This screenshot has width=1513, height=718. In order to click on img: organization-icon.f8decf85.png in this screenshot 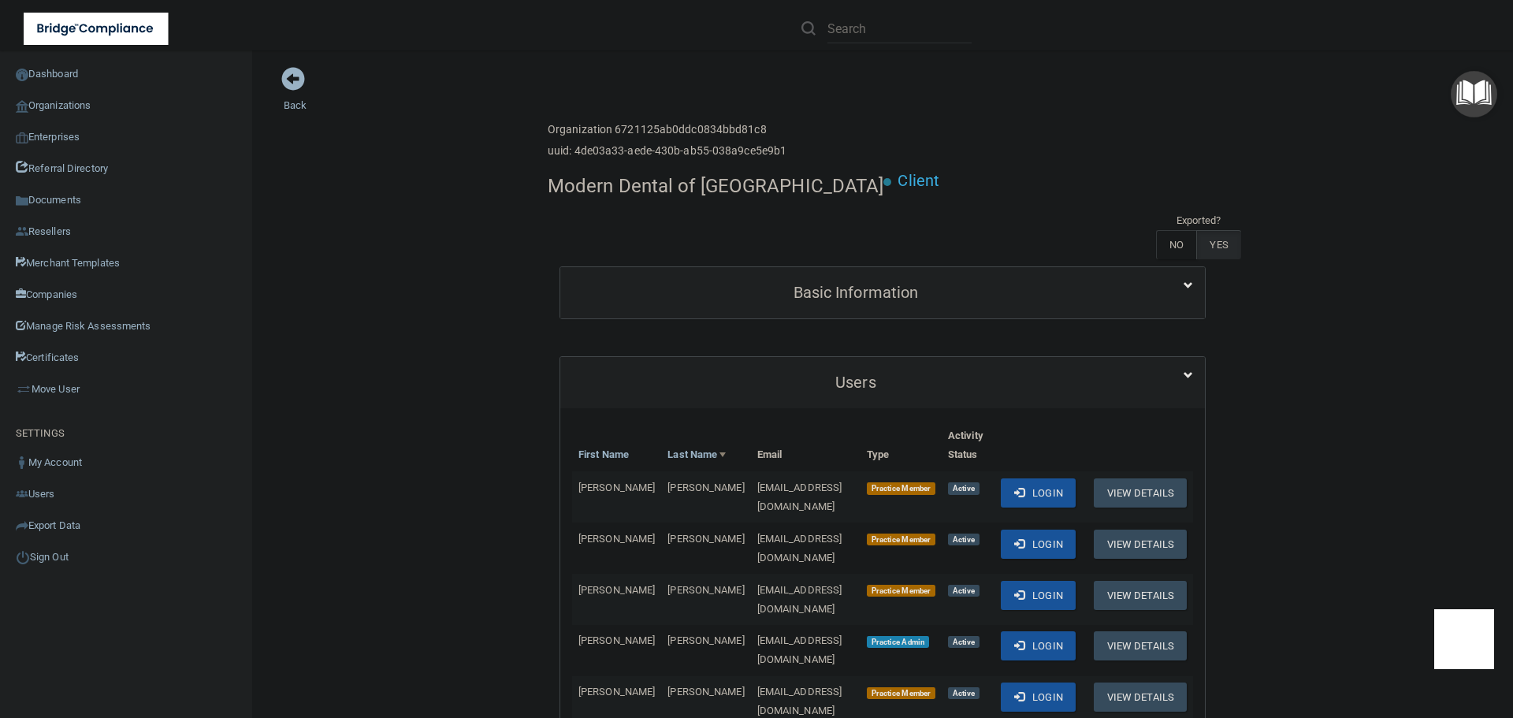, I will do `click(22, 106)`.